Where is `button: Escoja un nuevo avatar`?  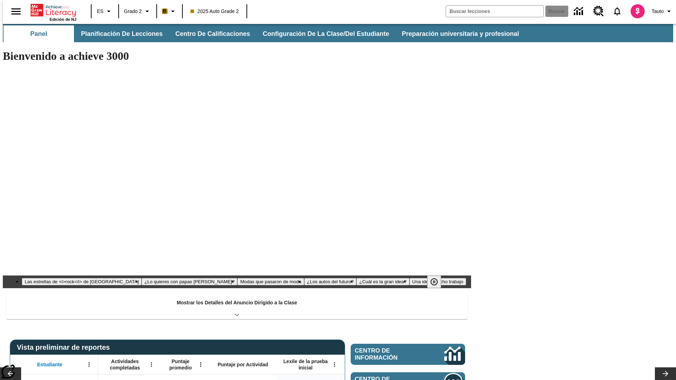
button: Escoja un nuevo avatar is located at coordinates (638, 11).